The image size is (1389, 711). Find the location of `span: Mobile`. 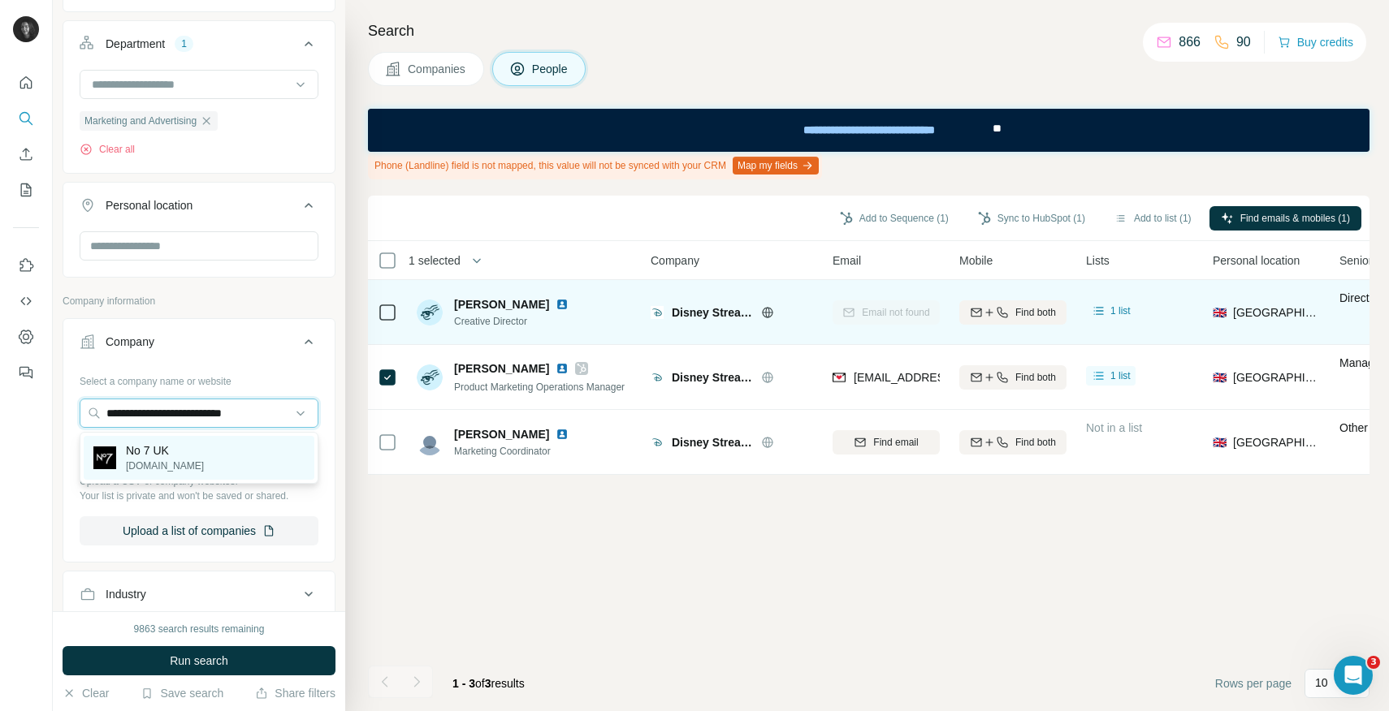

span: Mobile is located at coordinates (975, 261).